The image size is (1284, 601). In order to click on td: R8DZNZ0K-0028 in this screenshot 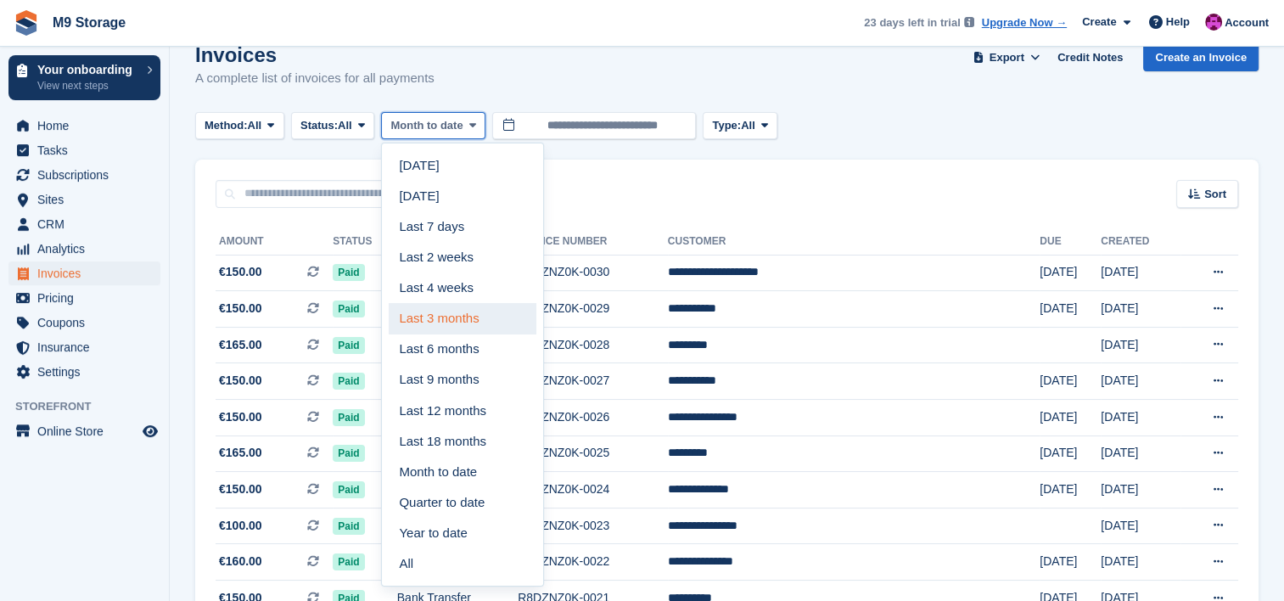, I will do `click(592, 344)`.